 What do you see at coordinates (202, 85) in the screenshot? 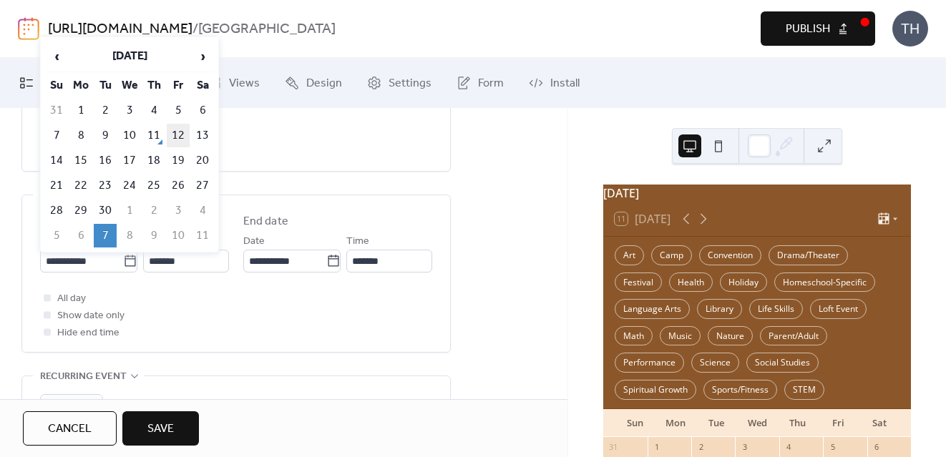
I see `th: Sa` at bounding box center [202, 85].